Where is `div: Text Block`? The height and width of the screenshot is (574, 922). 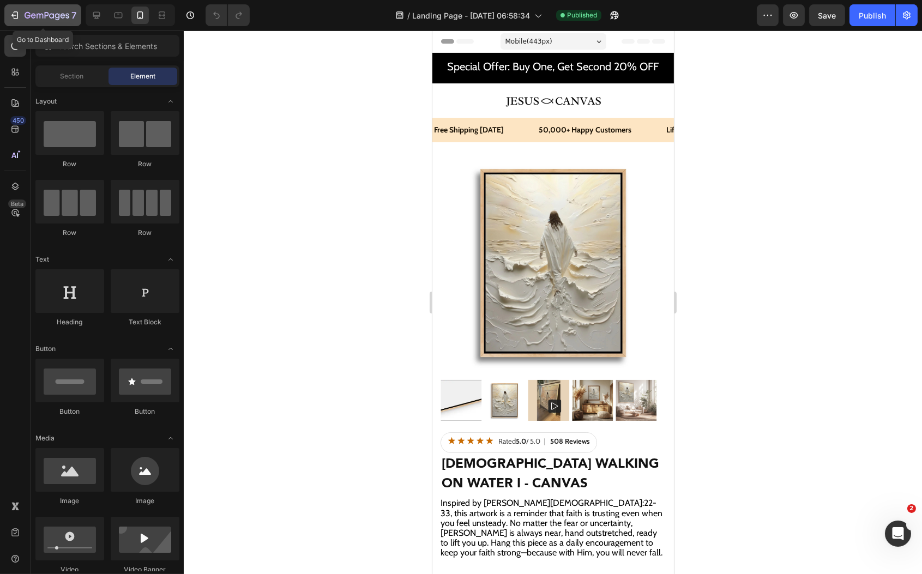
div: Text Block is located at coordinates (145, 322).